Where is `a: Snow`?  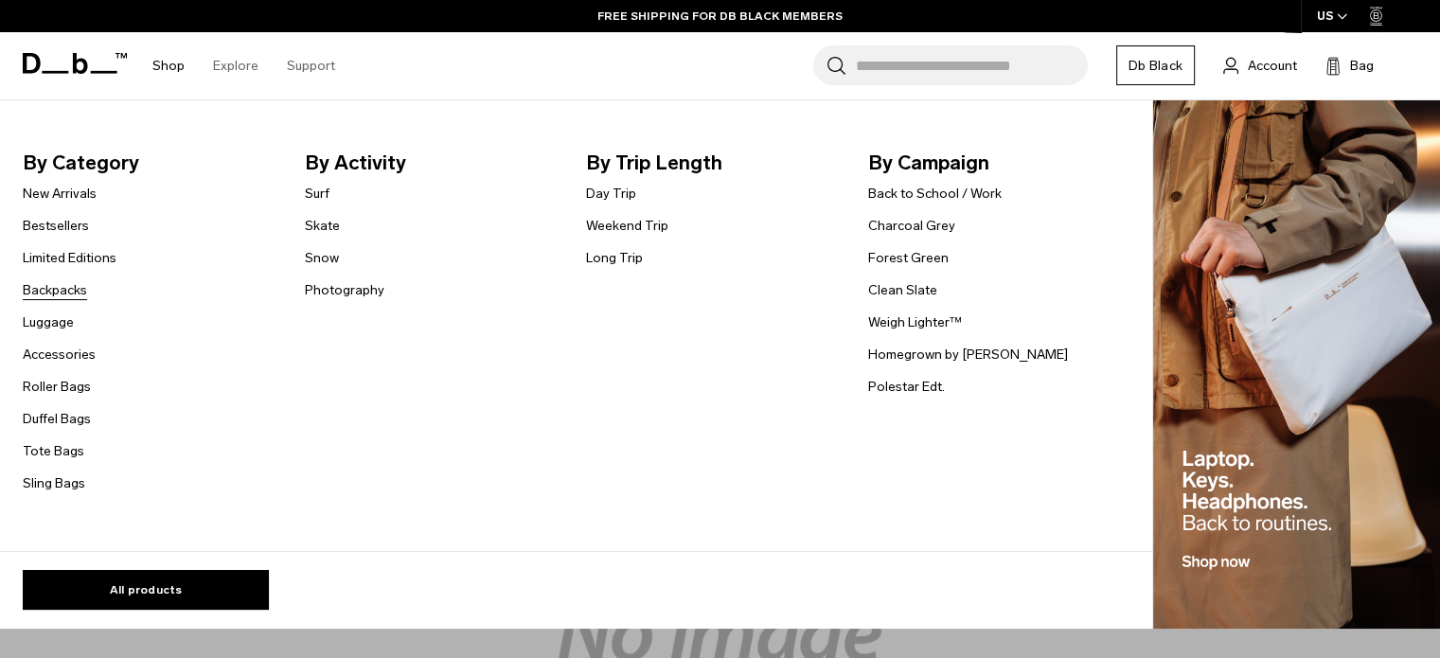
a: Snow is located at coordinates (322, 258).